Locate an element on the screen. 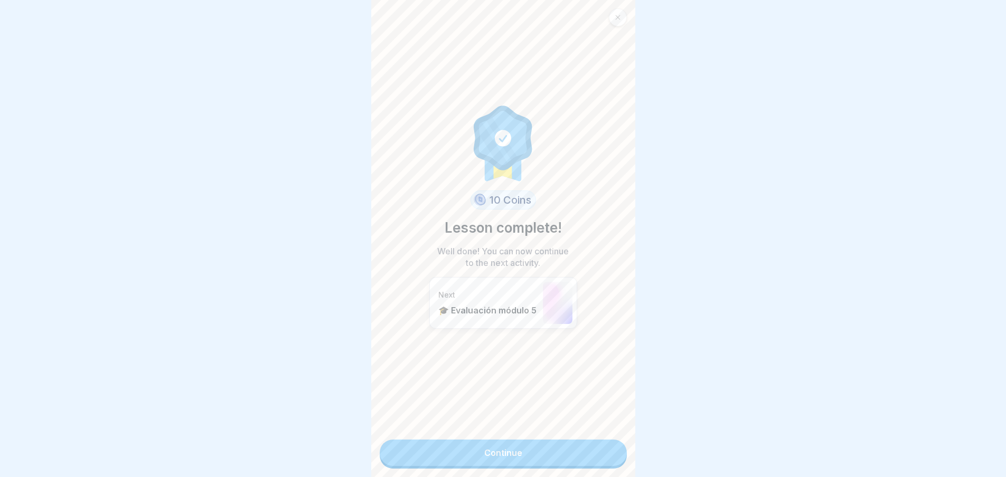  p: Lesson complete! is located at coordinates (503, 228).